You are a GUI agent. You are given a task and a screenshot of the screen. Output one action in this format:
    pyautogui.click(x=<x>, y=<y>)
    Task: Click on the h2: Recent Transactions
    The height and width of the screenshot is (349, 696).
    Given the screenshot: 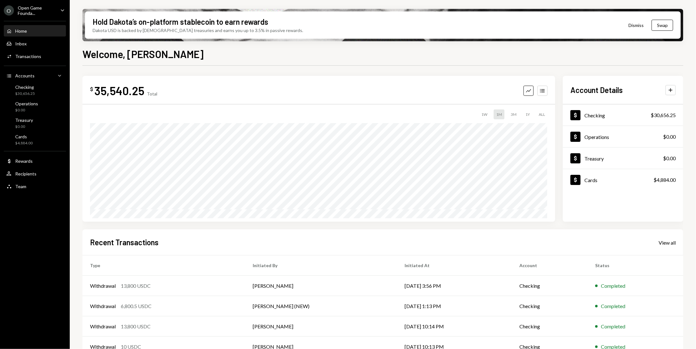 What is the action you would take?
    pyautogui.click(x=124, y=242)
    